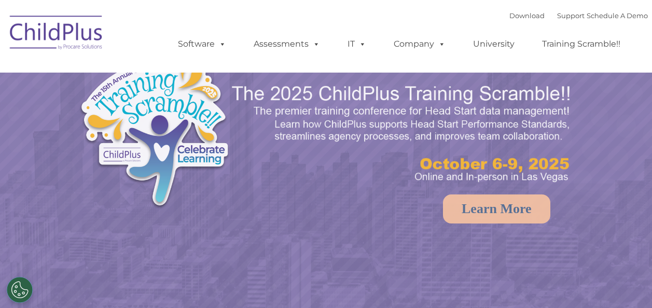 This screenshot has width=652, height=308. Describe the element at coordinates (494, 44) in the screenshot. I see `a: University` at that location.